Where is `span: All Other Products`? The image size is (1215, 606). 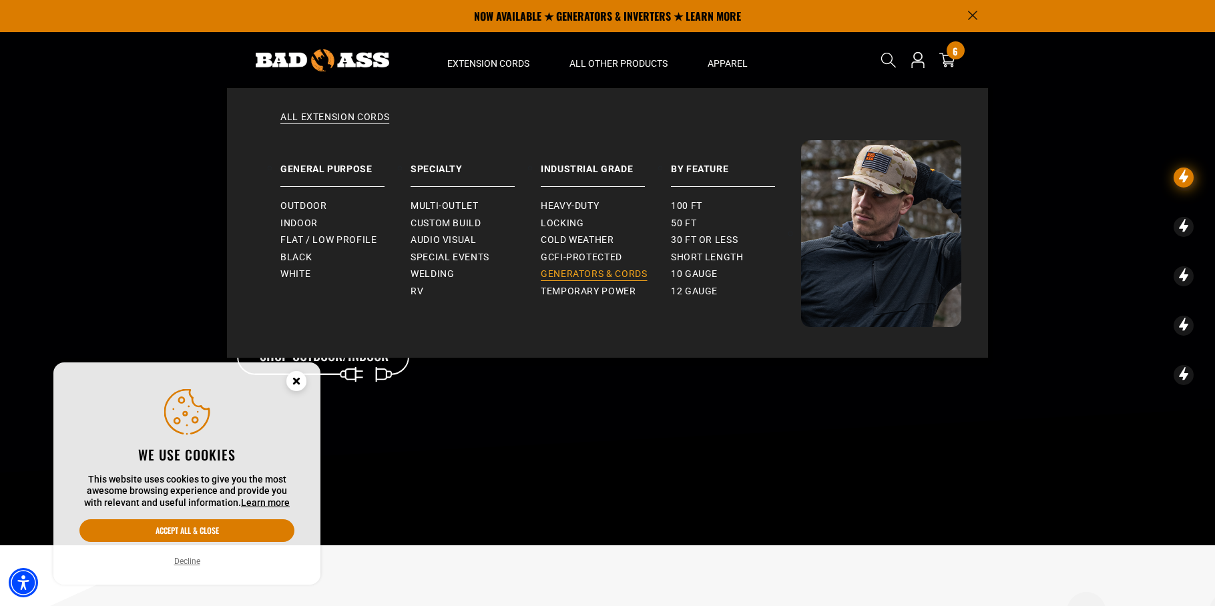 span: All Other Products is located at coordinates (618, 63).